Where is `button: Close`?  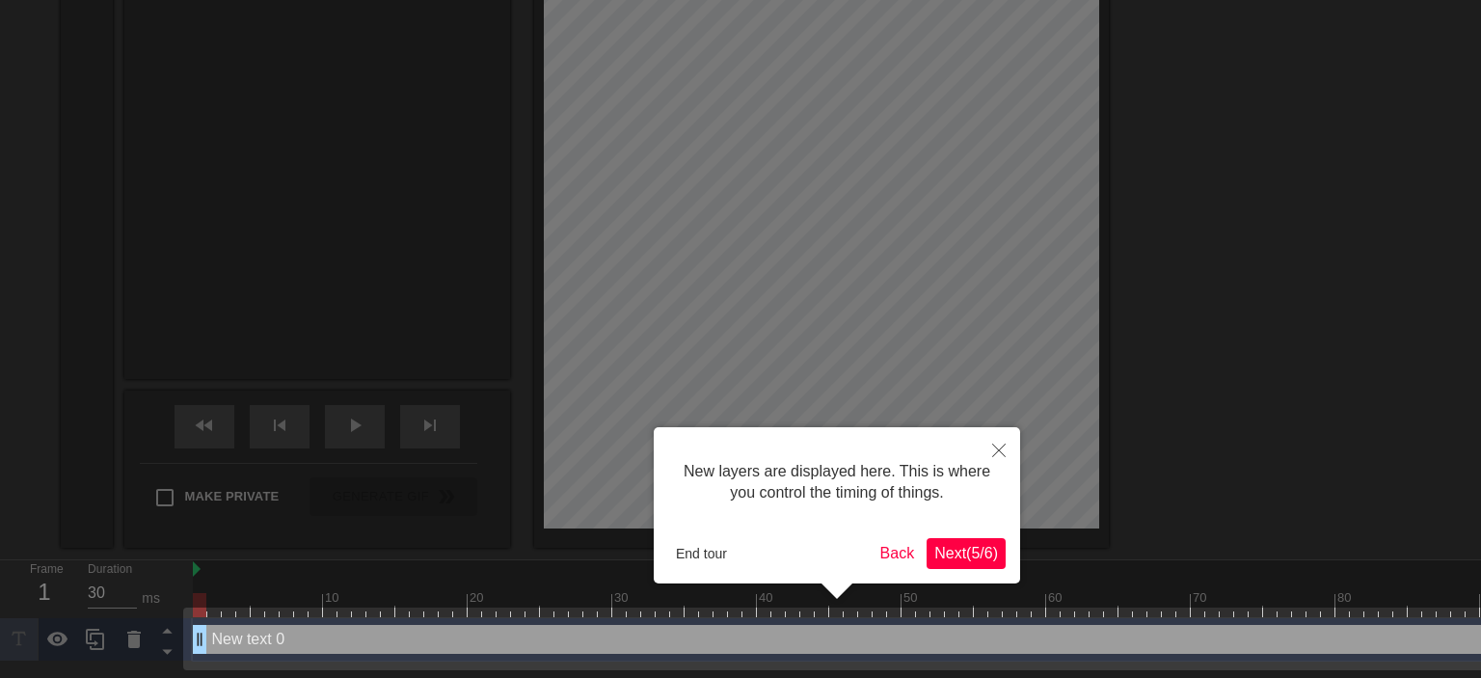
button: Close is located at coordinates (999, 449).